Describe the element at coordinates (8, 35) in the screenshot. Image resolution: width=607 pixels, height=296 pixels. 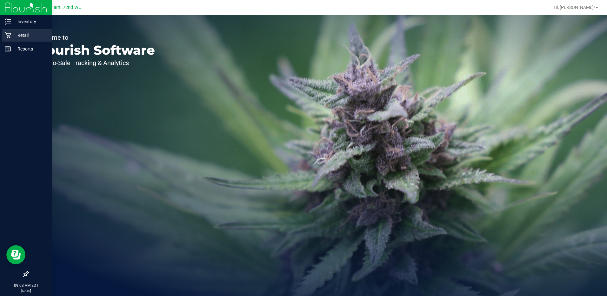
I see `inline-svg: Retail` at that location.